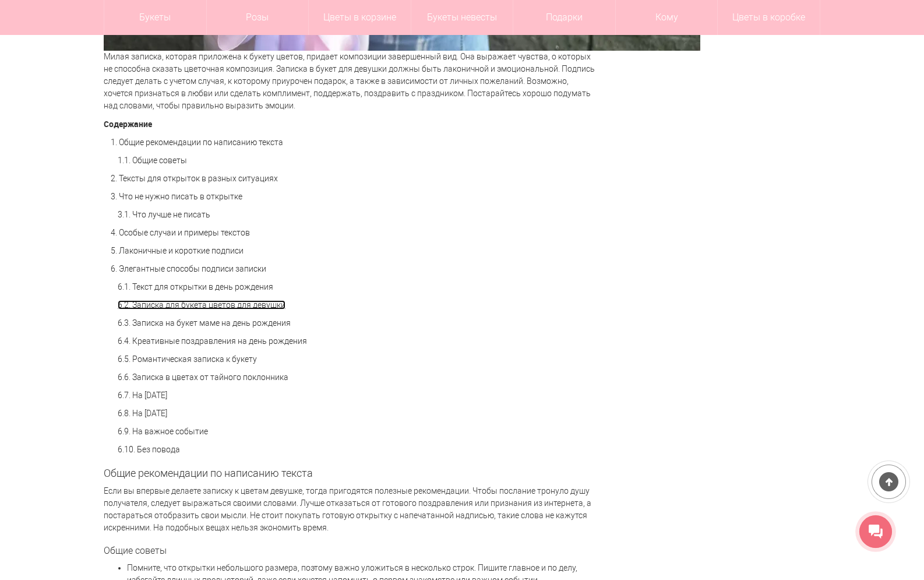  What do you see at coordinates (194, 178) in the screenshot?
I see `a: 2. Тексты для открыток в разных ситуациях` at bounding box center [194, 178].